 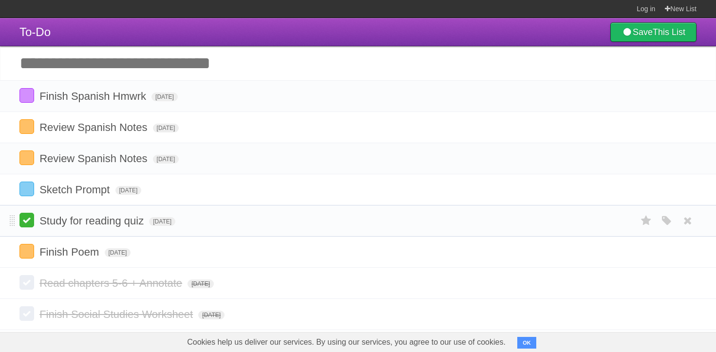 What do you see at coordinates (347, 343) in the screenshot?
I see `span: Cookies help us deliver our services. By using our services, you agree to our use of cookies.` at bounding box center [347, 343].